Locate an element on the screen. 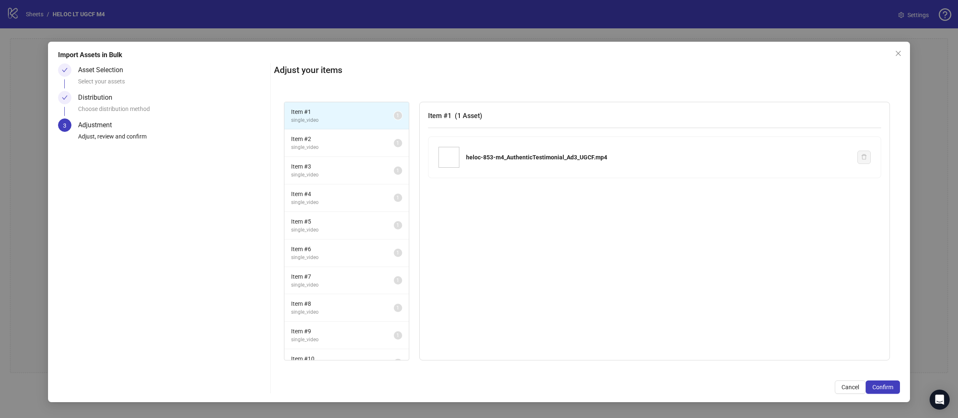  span: close is located at coordinates (898, 53).